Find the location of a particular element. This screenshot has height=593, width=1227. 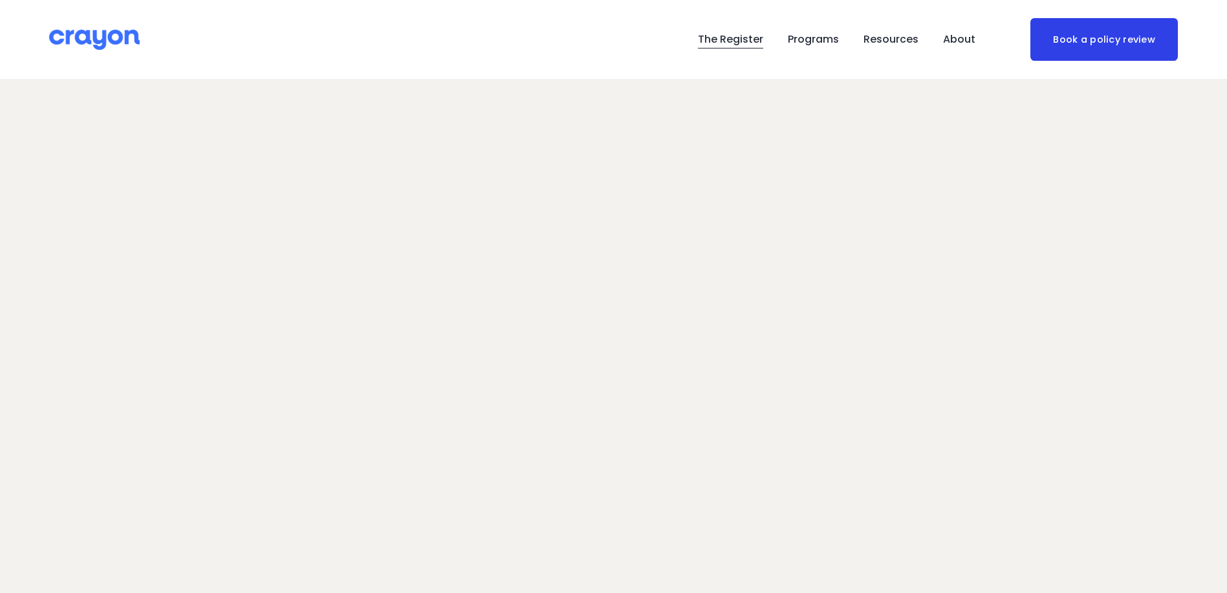

img: Crayon is located at coordinates (94, 39).